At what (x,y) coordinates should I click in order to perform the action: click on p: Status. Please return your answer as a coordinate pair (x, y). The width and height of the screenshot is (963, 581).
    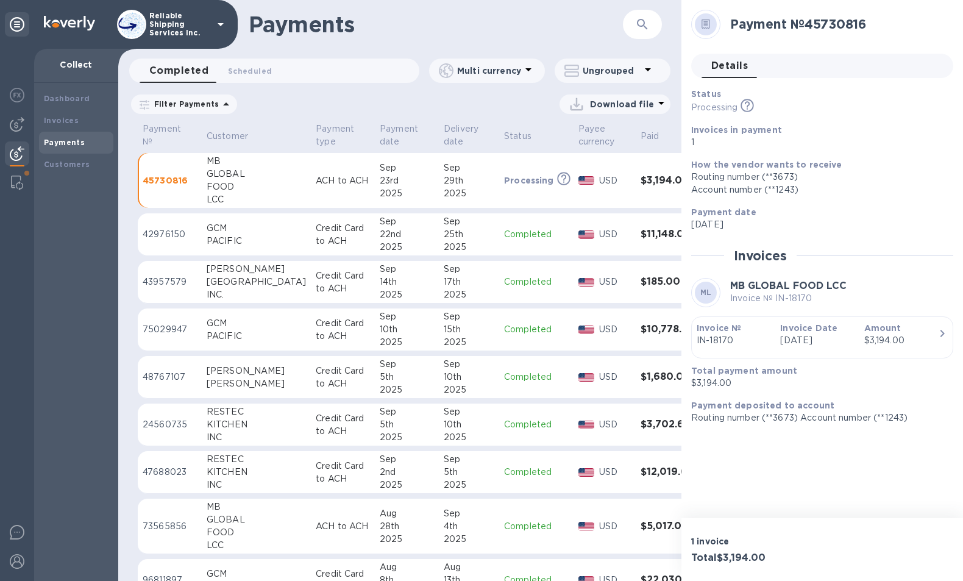
    Looking at the image, I should click on (518, 136).